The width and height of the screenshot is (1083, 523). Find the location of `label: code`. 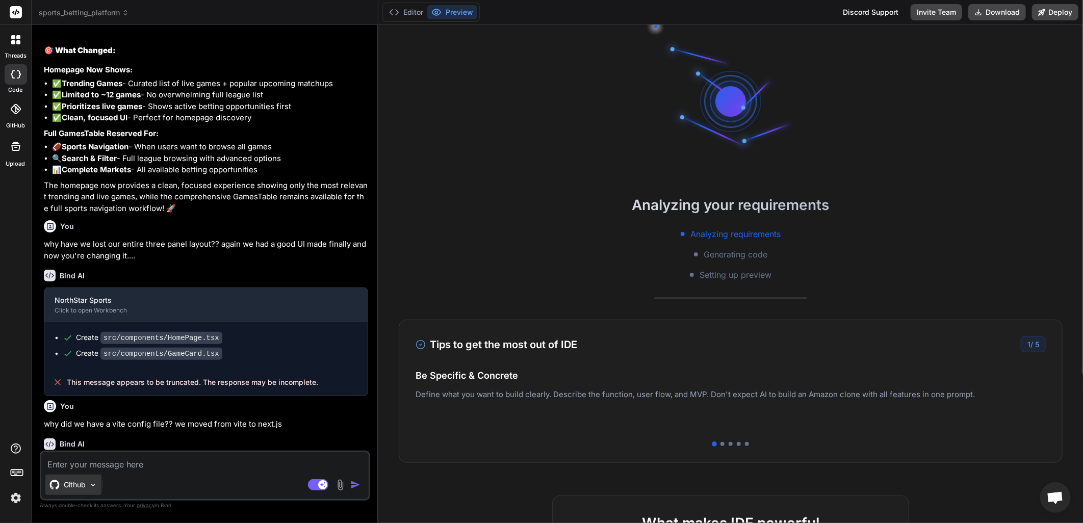

label: code is located at coordinates (16, 90).